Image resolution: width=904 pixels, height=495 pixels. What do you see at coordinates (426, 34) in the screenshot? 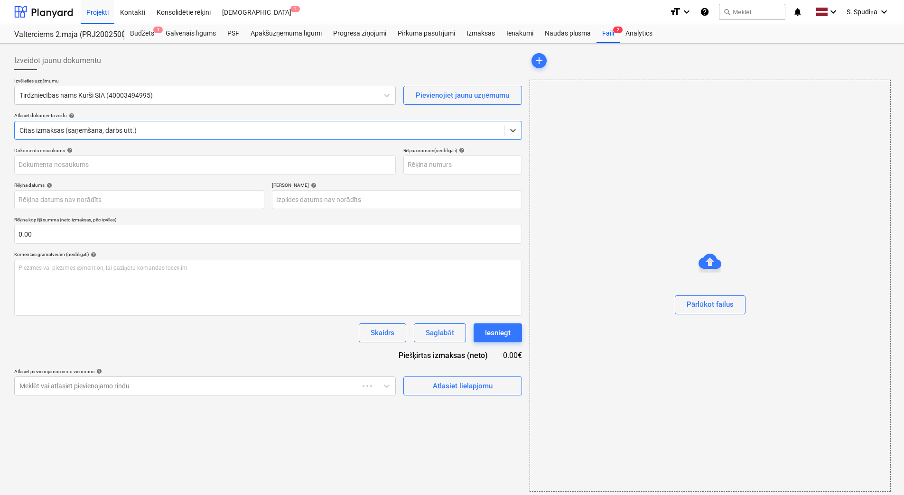
I see `div: Pirkuma pasūtījumi` at bounding box center [426, 34].